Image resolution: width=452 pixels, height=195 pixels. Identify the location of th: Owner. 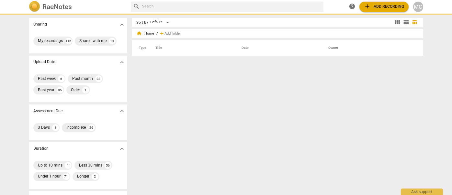
(370, 48).